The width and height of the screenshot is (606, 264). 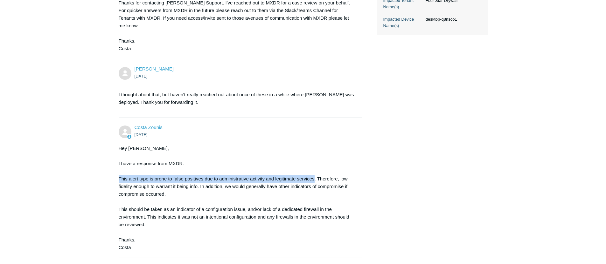 What do you see at coordinates (149, 127) in the screenshot?
I see `a: Costa Zounis` at bounding box center [149, 127].